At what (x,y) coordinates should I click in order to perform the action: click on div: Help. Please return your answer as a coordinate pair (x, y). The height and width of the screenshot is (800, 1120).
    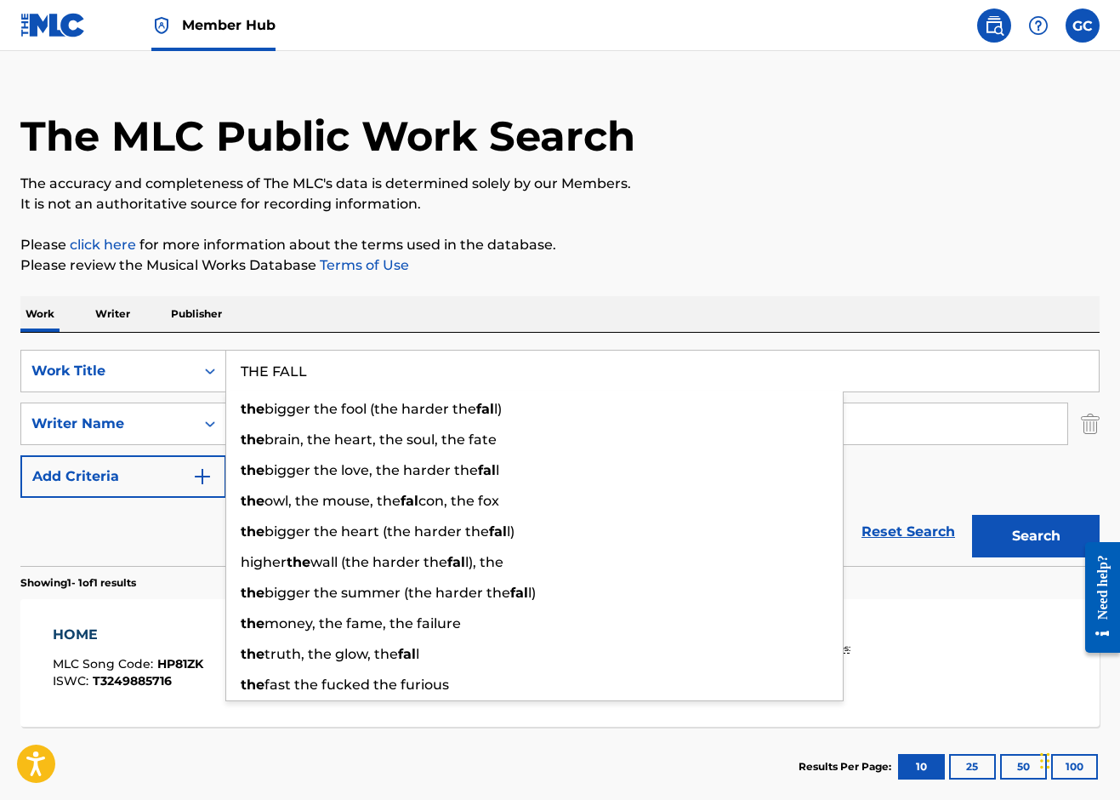
    Looking at the image, I should click on (1039, 26).